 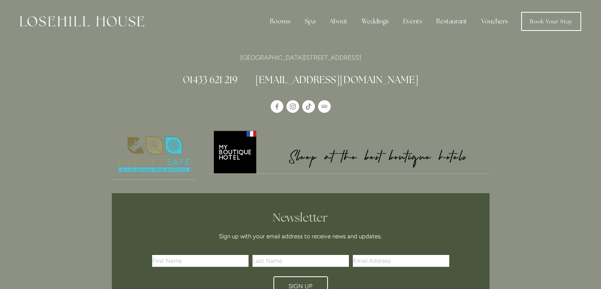 What do you see at coordinates (309, 106) in the screenshot?
I see `a: TikTok` at bounding box center [309, 106].